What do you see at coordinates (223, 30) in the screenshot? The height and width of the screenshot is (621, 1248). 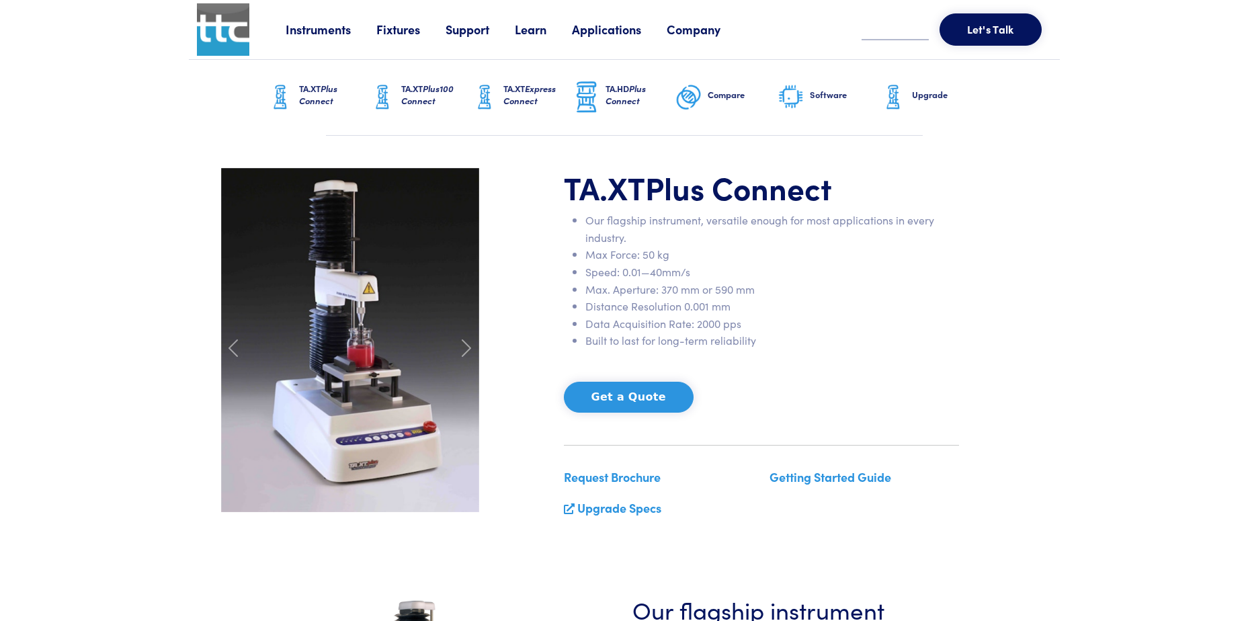 I see `img: ttc_logo_1x1_v1.0.png` at bounding box center [223, 30].